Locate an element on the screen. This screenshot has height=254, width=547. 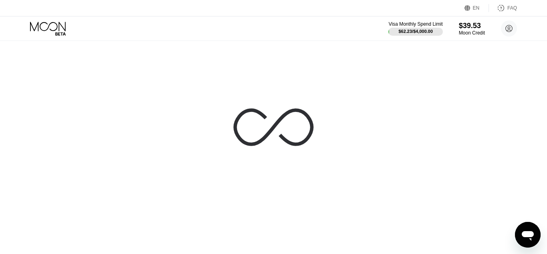
div: $39.53 is located at coordinates (472, 26).